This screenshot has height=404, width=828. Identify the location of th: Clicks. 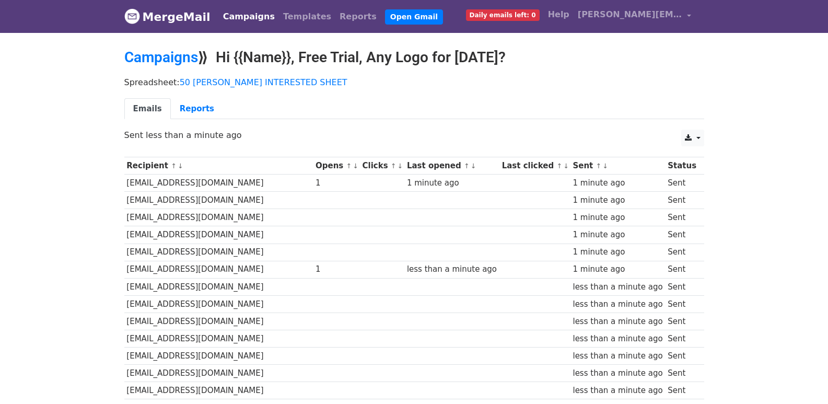
(382, 166).